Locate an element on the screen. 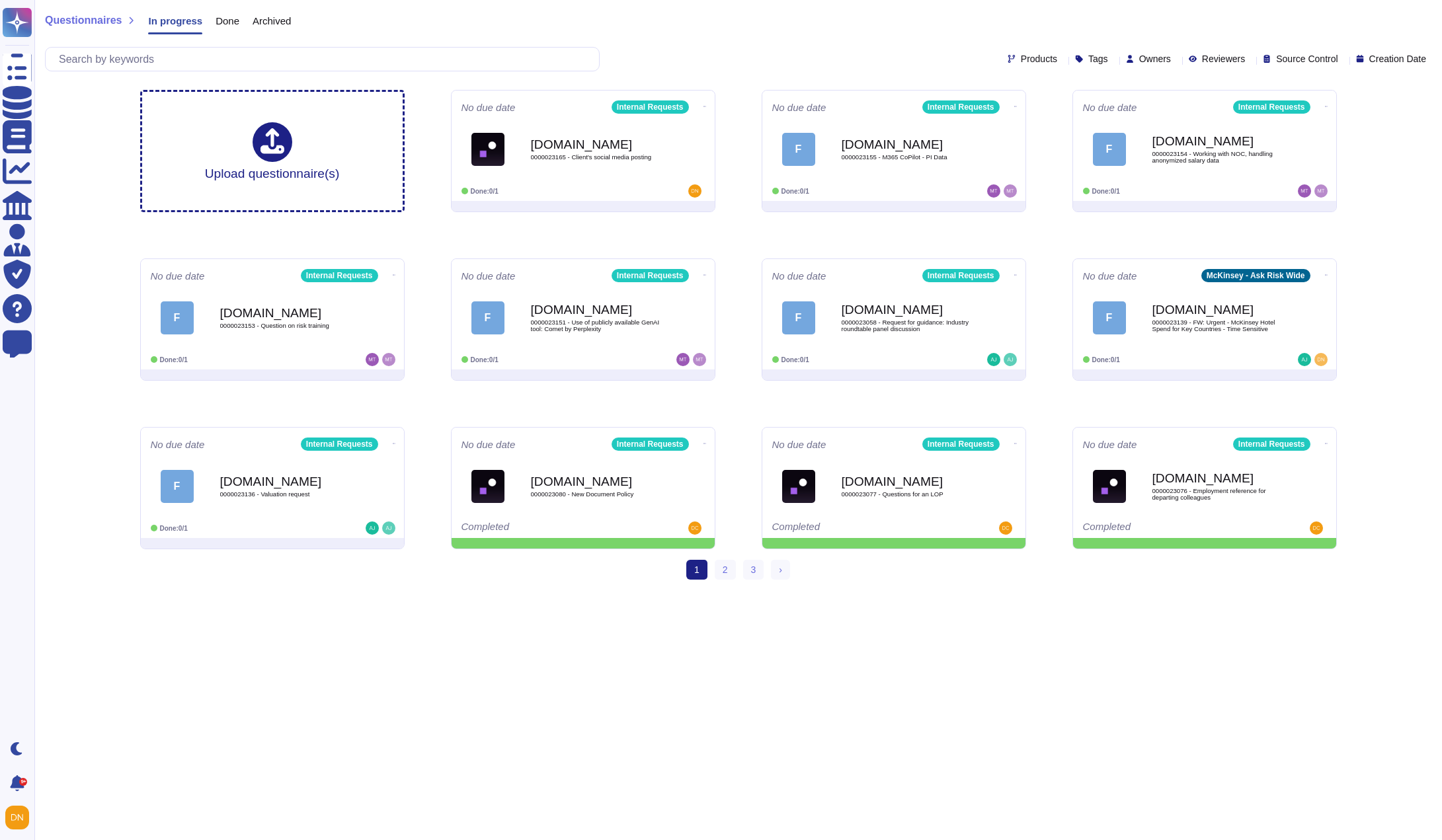 The image size is (1442, 840). span: Done is located at coordinates (228, 20).